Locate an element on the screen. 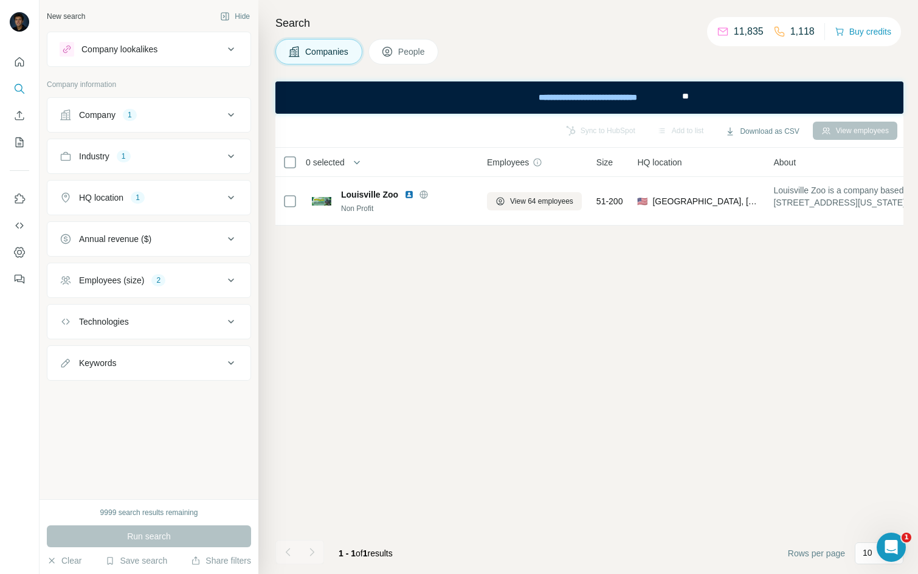 The image size is (918, 574). span: View 64 employees is located at coordinates (542, 201).